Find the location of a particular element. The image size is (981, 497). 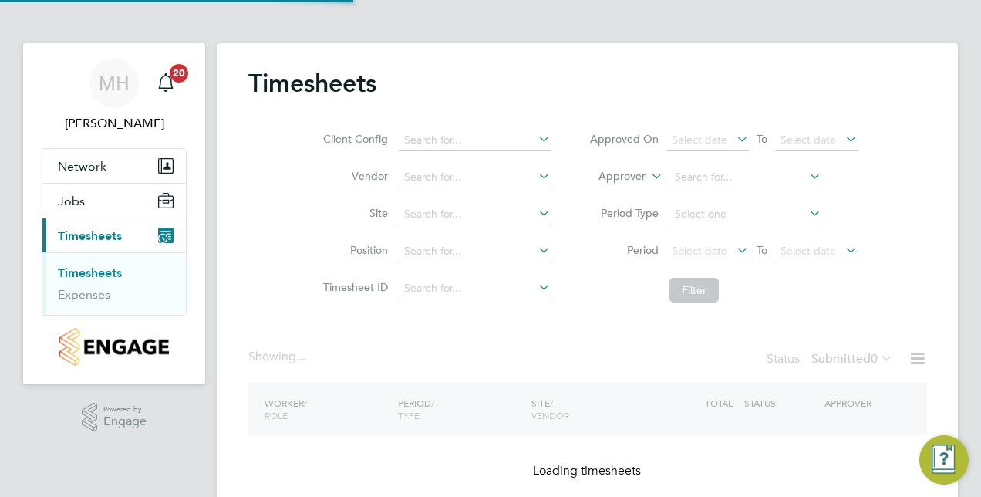

span: Jobs is located at coordinates (71, 201).